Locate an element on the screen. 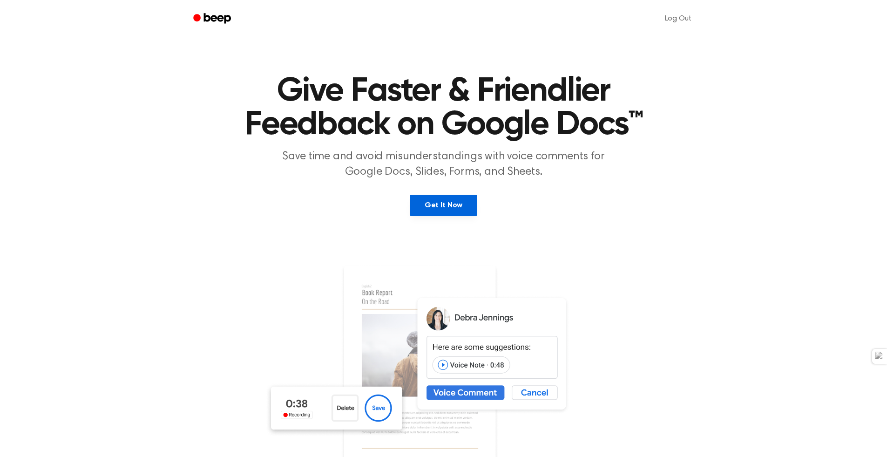  a: Get It Now is located at coordinates (443, 205).